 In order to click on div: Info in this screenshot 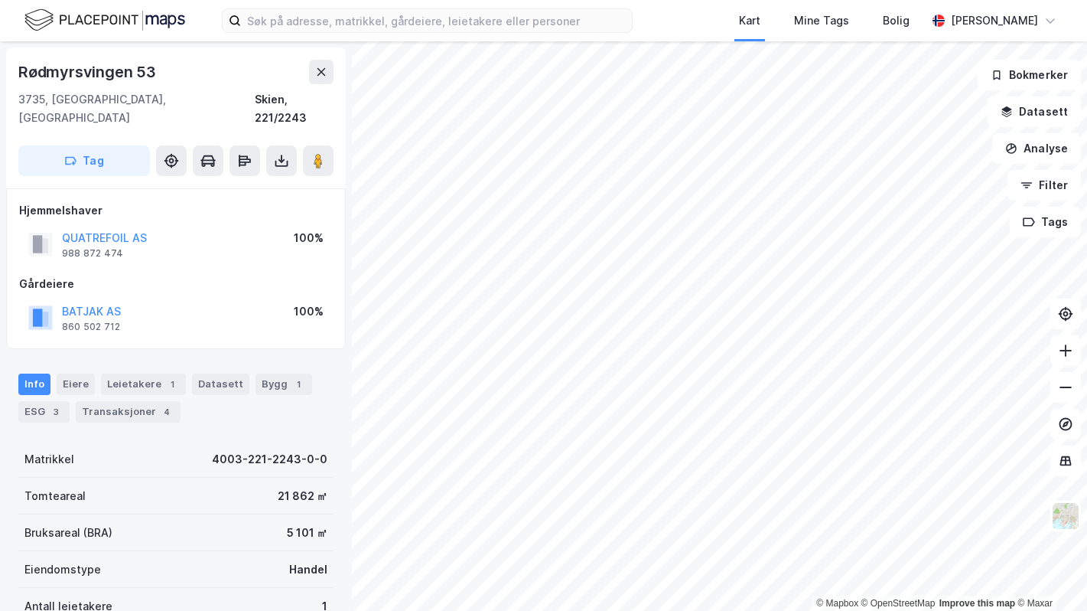, I will do `click(34, 384)`.